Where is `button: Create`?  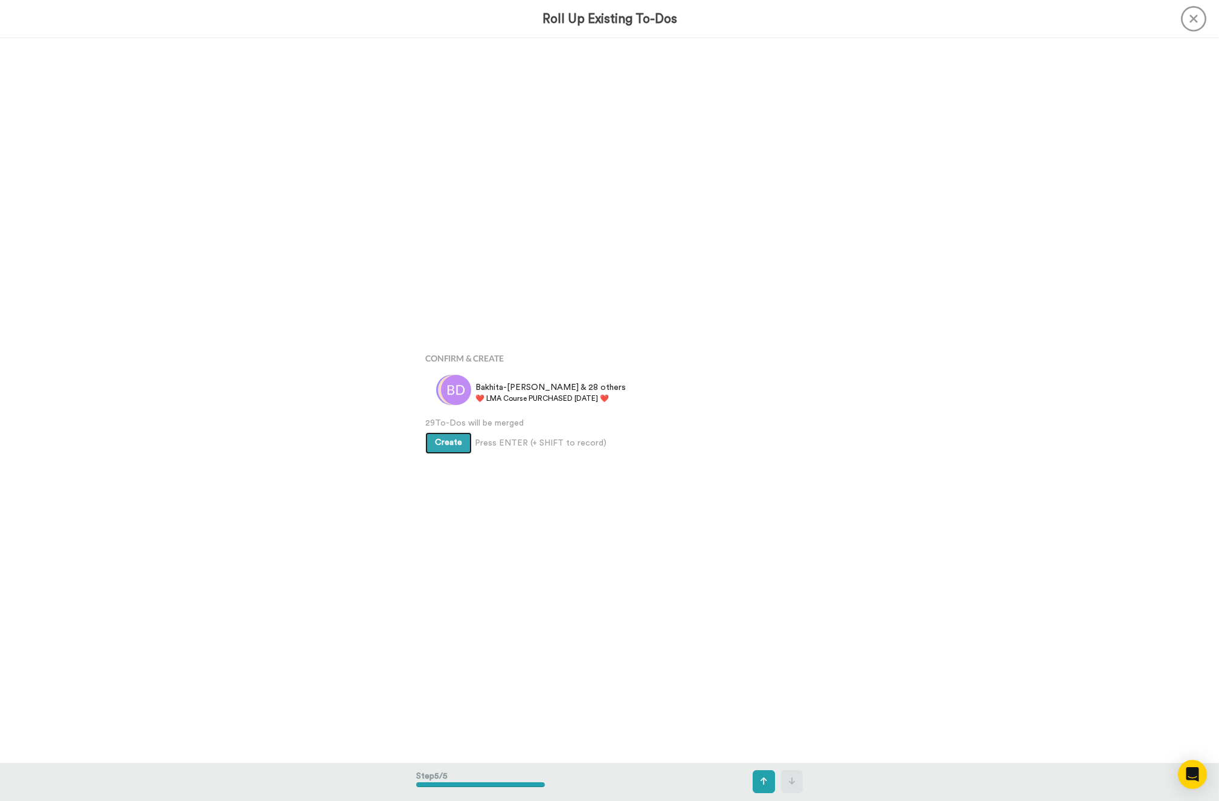
button: Create is located at coordinates (448, 443).